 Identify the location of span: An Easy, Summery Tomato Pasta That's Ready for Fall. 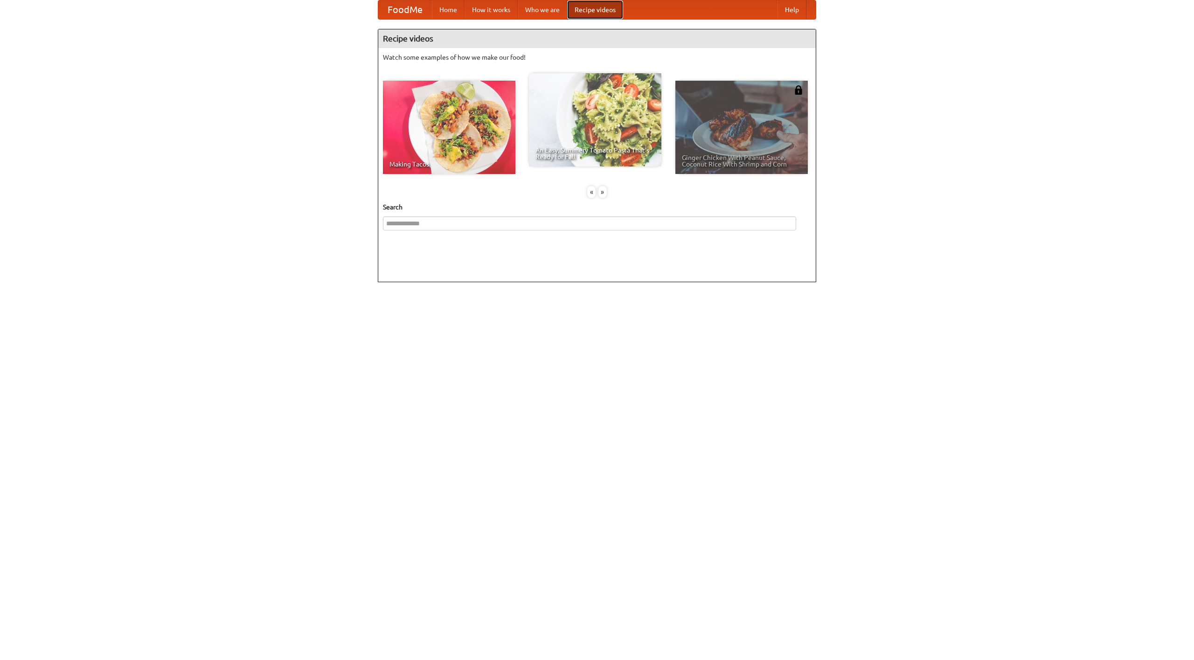
(595, 153).